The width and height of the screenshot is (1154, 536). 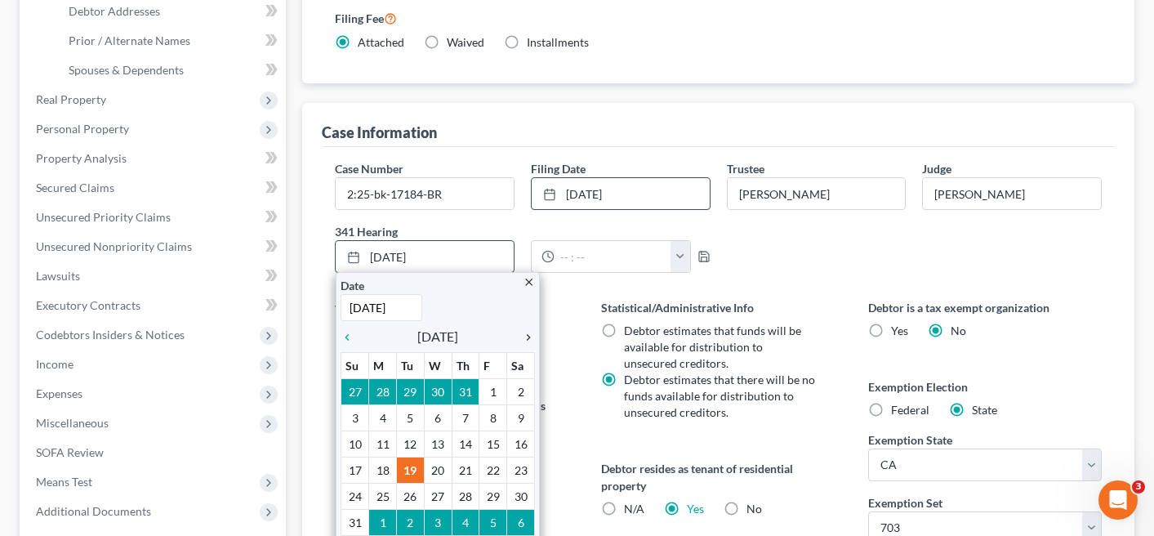 What do you see at coordinates (493, 365) in the screenshot?
I see `th: F` at bounding box center [493, 365].